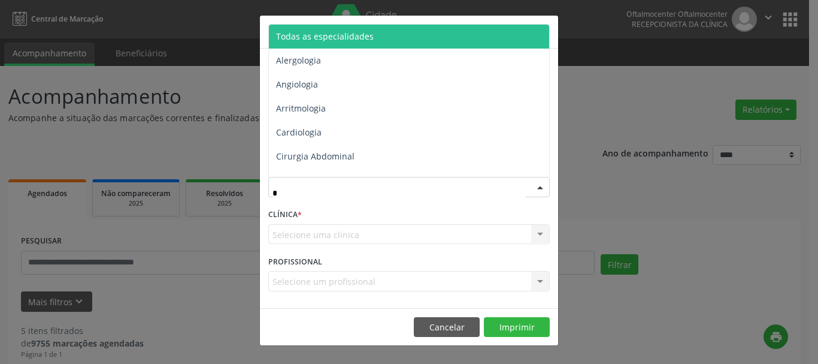  Describe the element at coordinates (299, 132) in the screenshot. I see `span: Cardiologia` at that location.